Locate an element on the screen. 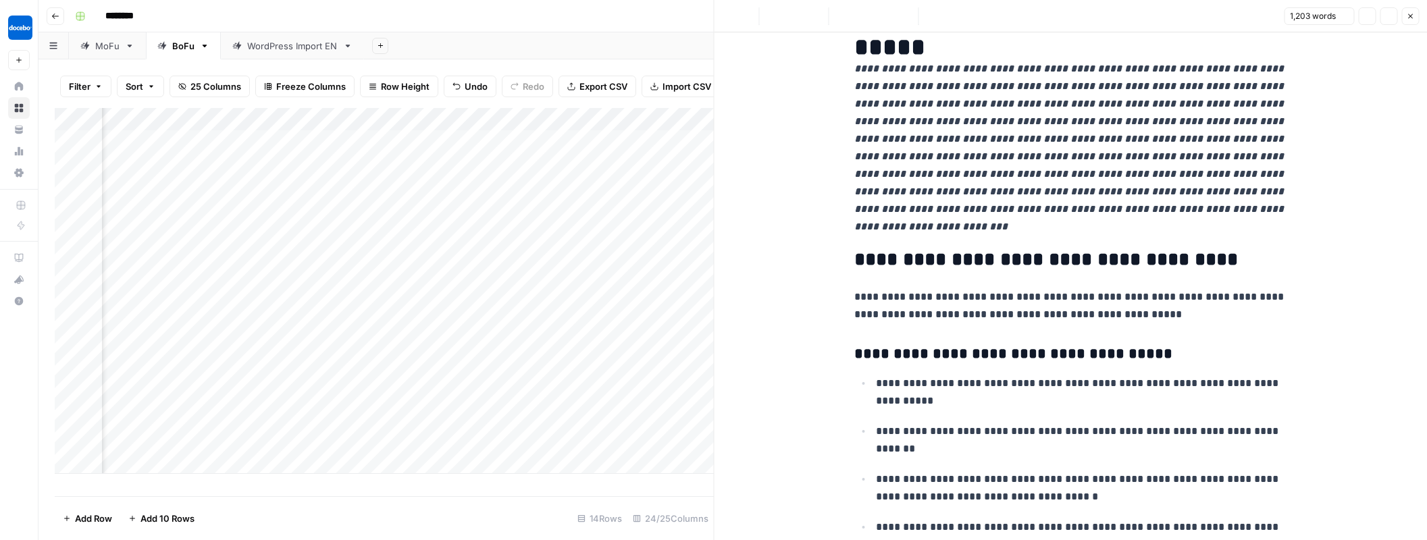 The image size is (1427, 540). a: Your Data is located at coordinates (19, 130).